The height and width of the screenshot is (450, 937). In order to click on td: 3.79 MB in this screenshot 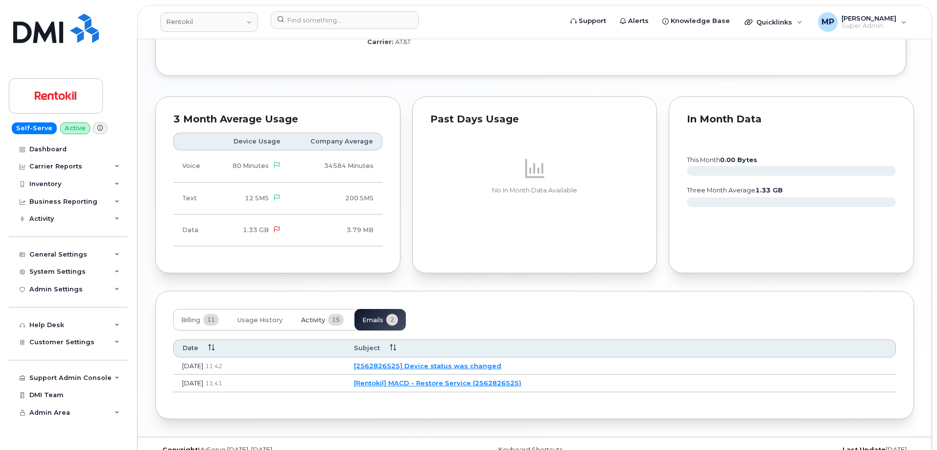, I will do `click(335, 230)`.